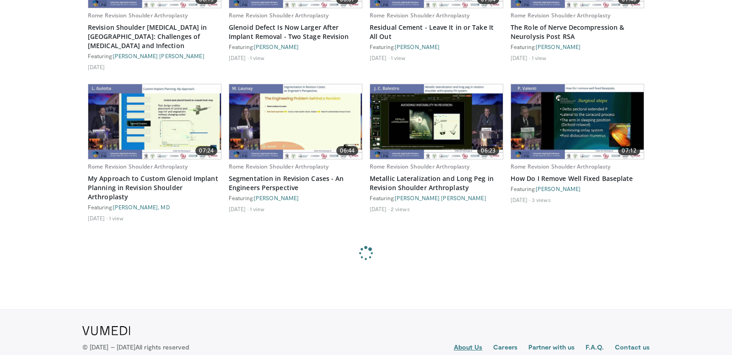  What do you see at coordinates (578, 121) in the screenshot?
I see `a: 07:12` at bounding box center [578, 121].